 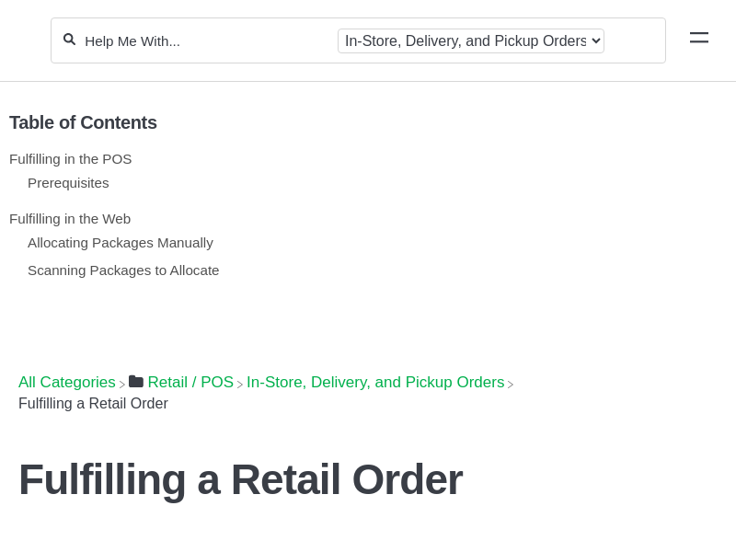 I want to click on span: ​Retail / POS, so click(x=191, y=383).